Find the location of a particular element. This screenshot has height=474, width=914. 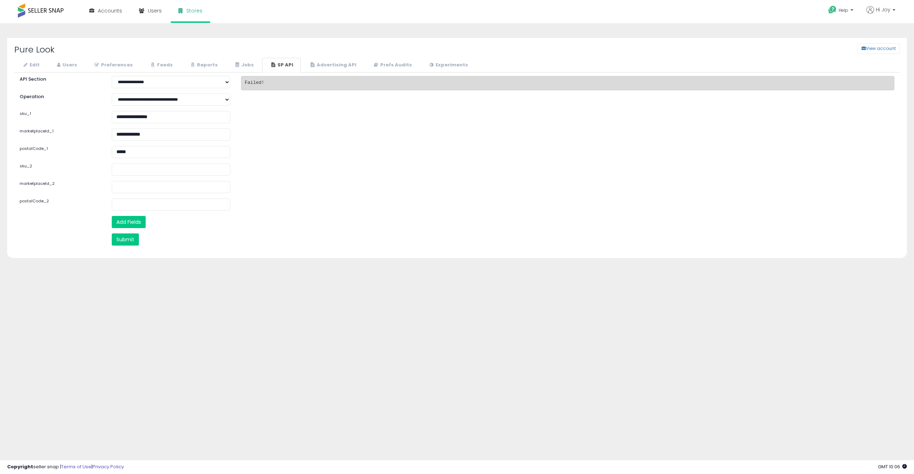

button: View account is located at coordinates (879, 49).